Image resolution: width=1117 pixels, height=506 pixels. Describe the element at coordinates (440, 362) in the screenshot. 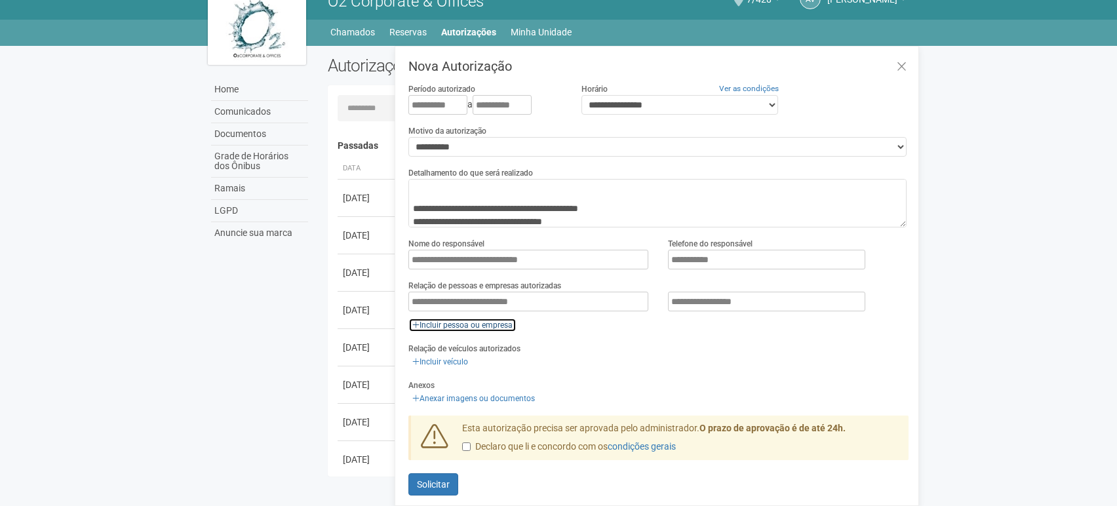

I see `a: Incluir veículo` at that location.